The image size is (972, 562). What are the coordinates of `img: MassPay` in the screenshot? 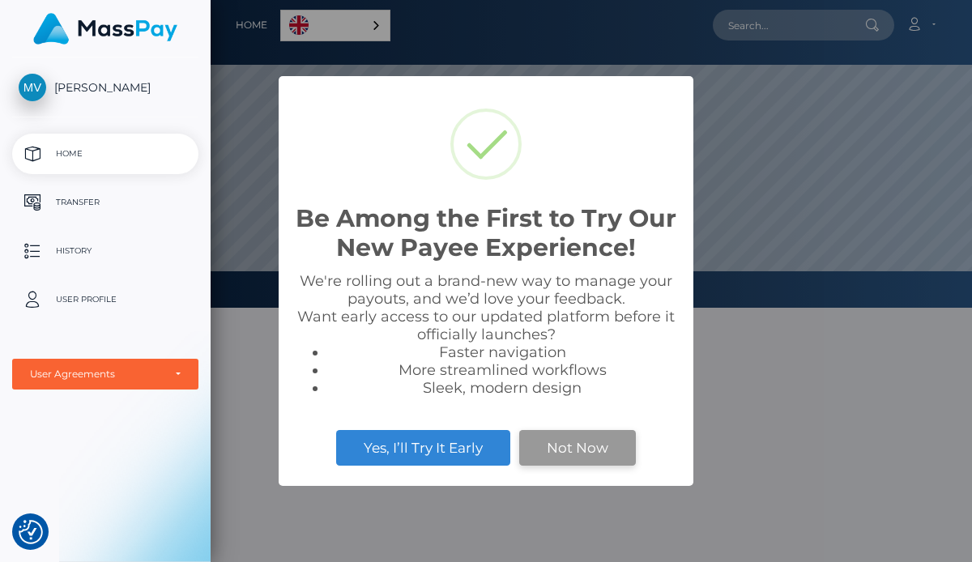 It's located at (105, 28).